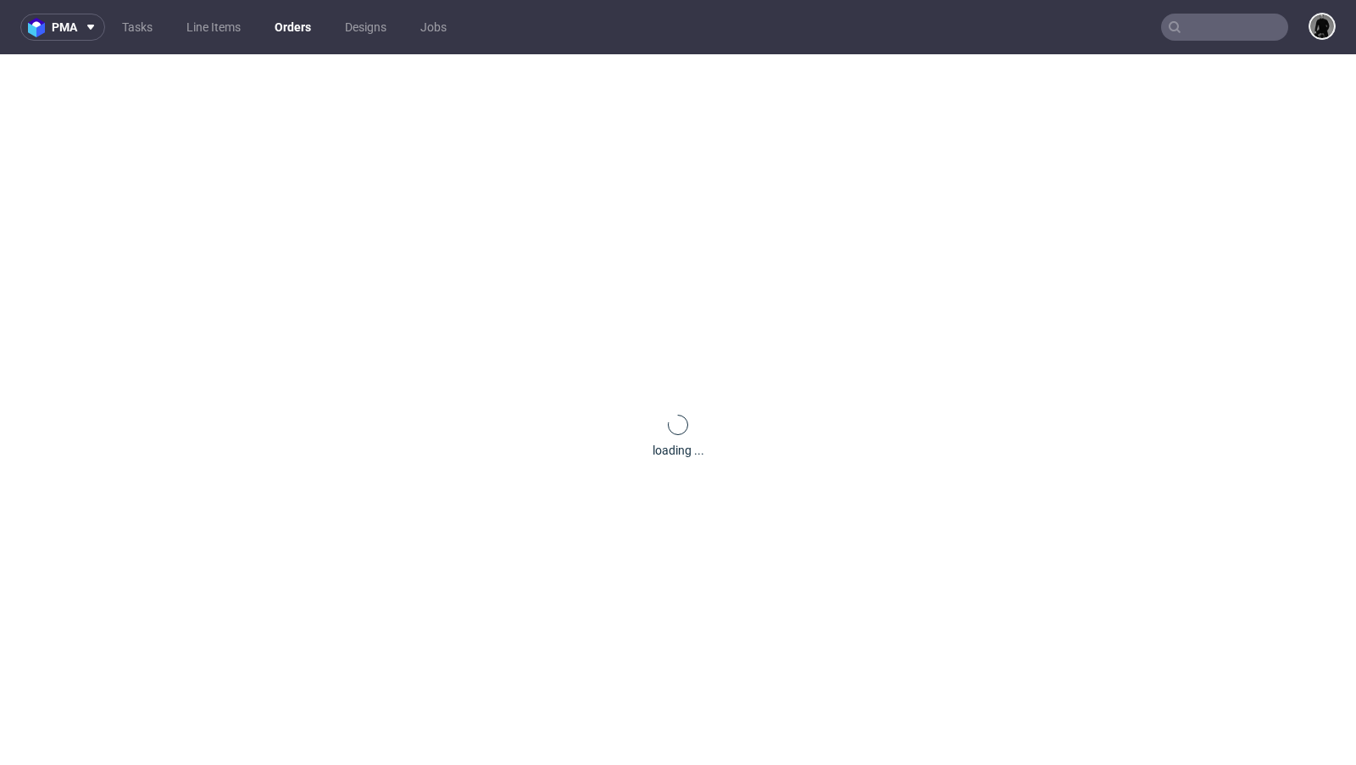 The image size is (1356, 765). Describe the element at coordinates (40, 27) in the screenshot. I see `img: logo` at that location.